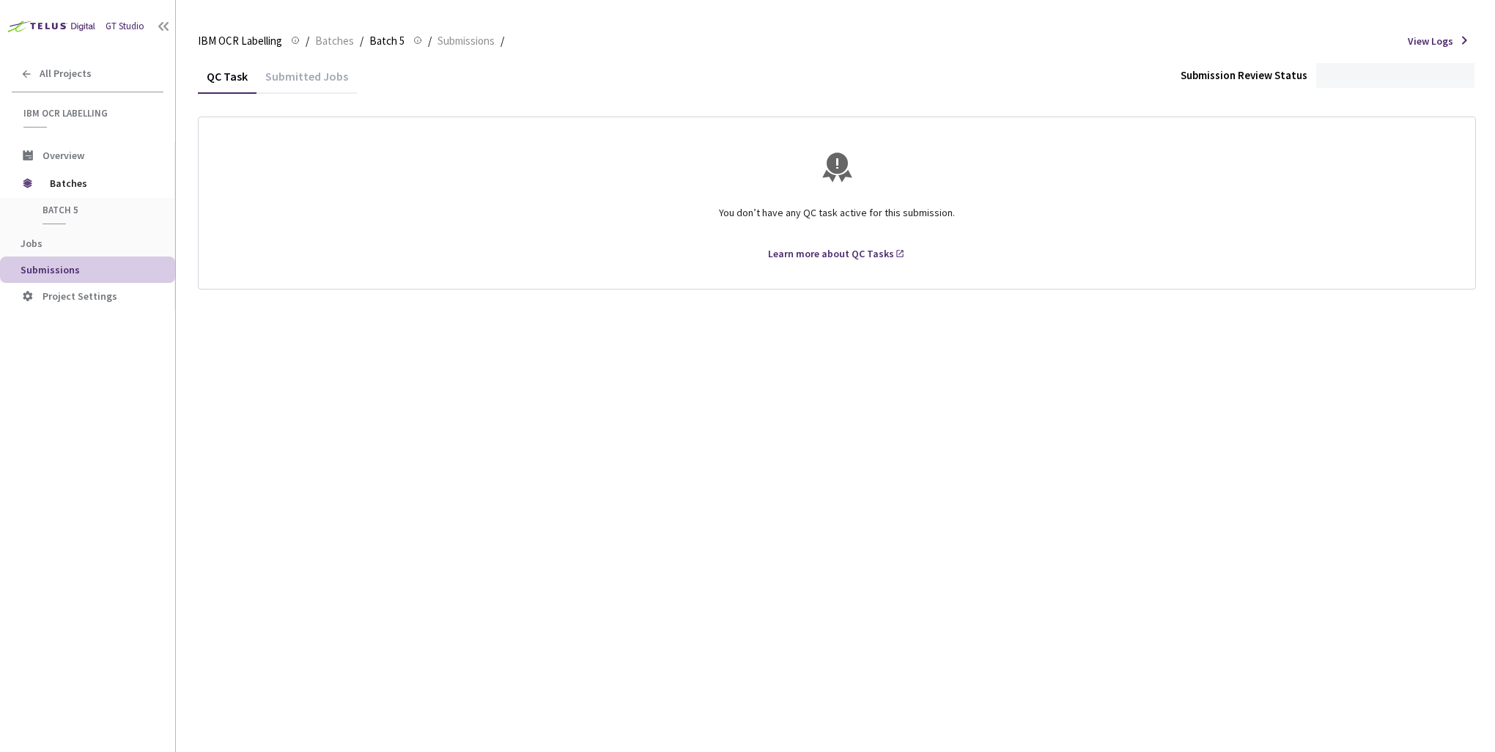  What do you see at coordinates (334, 40) in the screenshot?
I see `a: Batches` at bounding box center [334, 40].